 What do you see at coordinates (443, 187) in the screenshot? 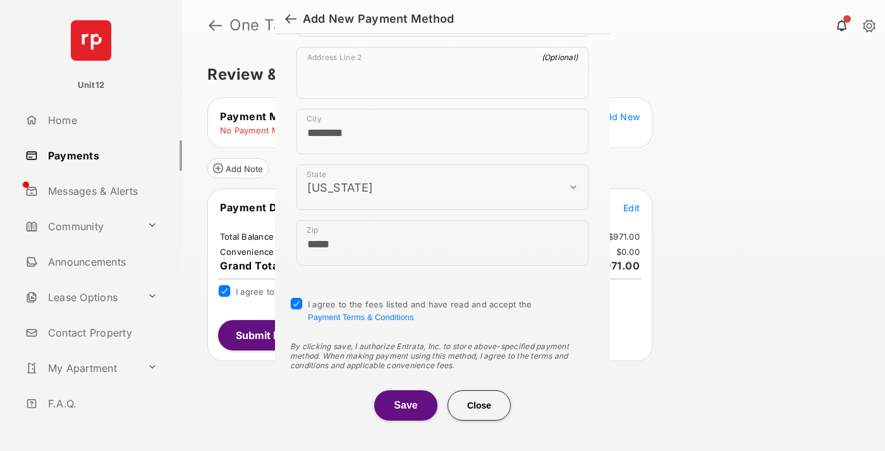
I see `div: payment_method_screening[postal_addresses][administrativeArea]` at bounding box center [443, 187].